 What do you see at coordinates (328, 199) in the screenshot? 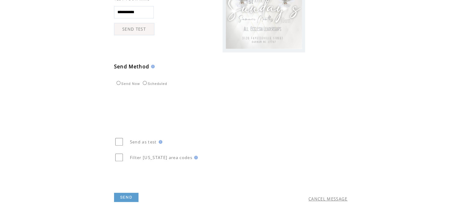
I see `a: CANCEL MESSAGE` at bounding box center [328, 199].